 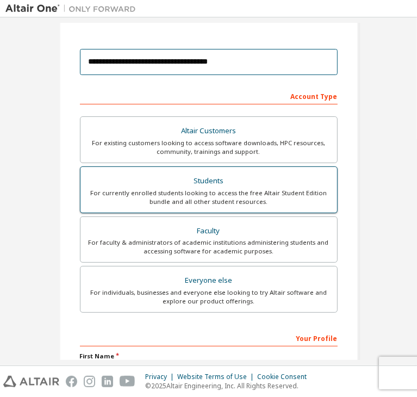 I want to click on div: Students, so click(x=209, y=181).